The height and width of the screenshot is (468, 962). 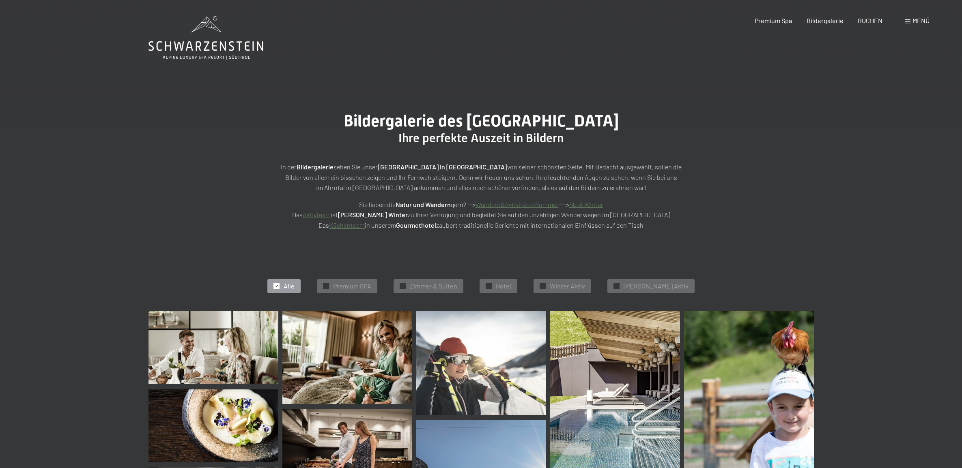 I want to click on strong: Natur und Wandern, so click(x=423, y=204).